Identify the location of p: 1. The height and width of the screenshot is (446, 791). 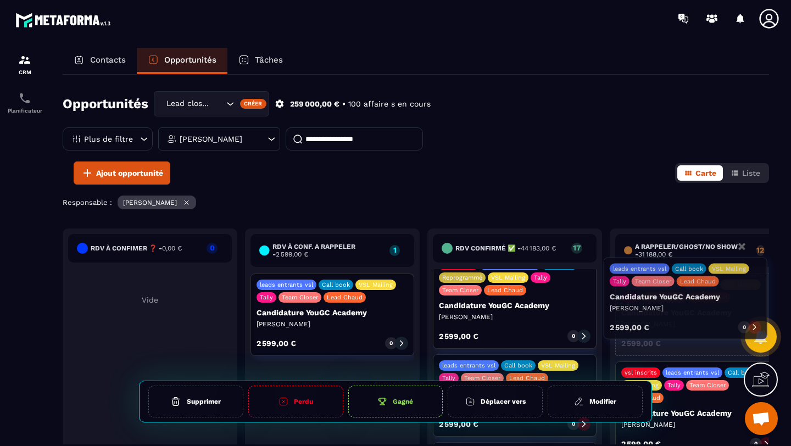
(394, 250).